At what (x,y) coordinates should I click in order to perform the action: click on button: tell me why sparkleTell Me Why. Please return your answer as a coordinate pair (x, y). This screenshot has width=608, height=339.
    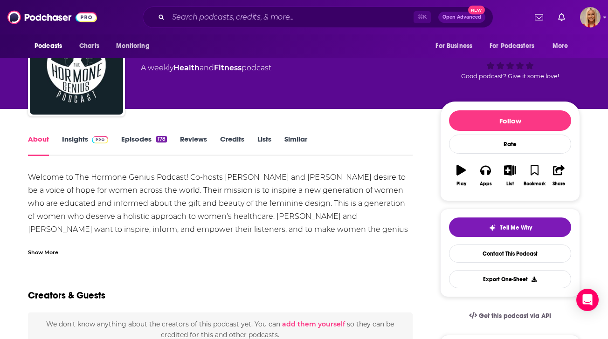
    Looking at the image, I should click on (510, 228).